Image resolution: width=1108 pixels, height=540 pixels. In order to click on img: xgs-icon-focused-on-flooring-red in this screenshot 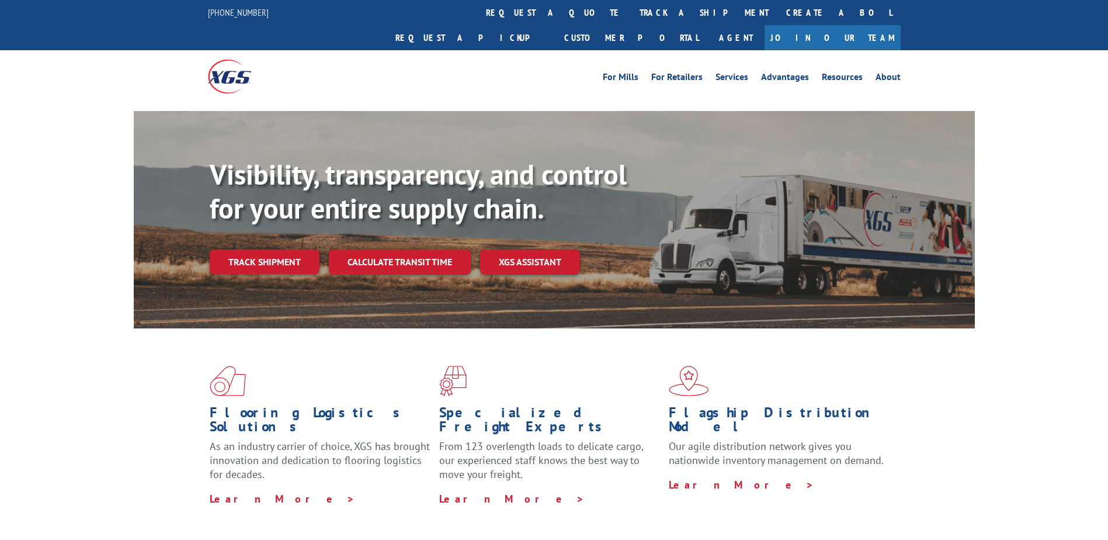, I will do `click(453, 381)`.